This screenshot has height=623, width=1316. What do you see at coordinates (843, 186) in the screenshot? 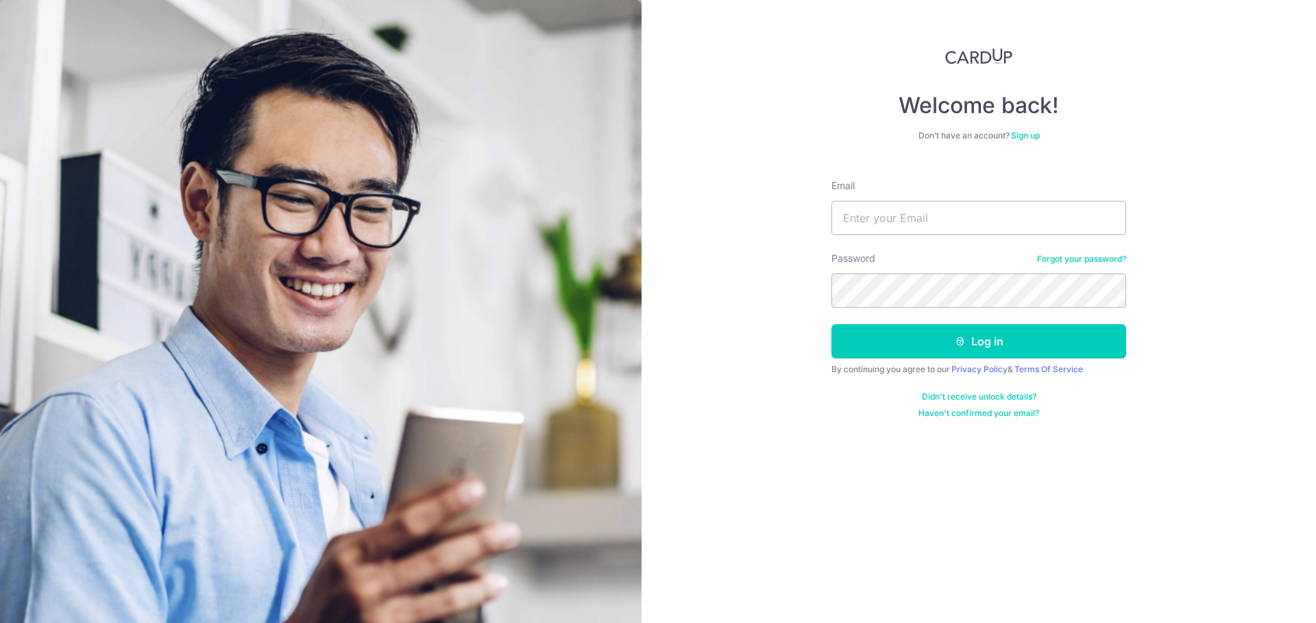
I see `label: Email` at bounding box center [843, 186].